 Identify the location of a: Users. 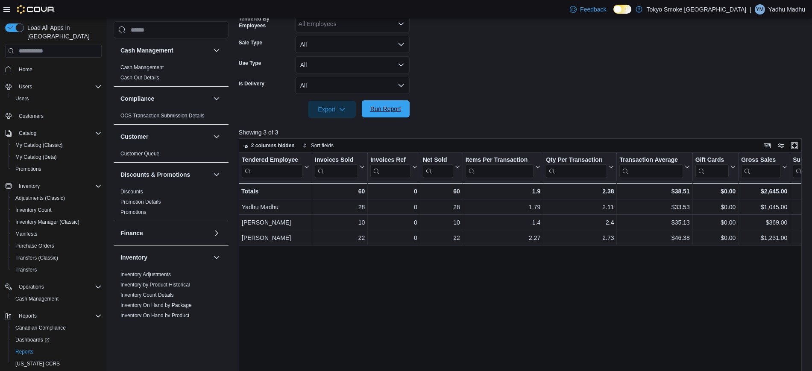
(22, 99).